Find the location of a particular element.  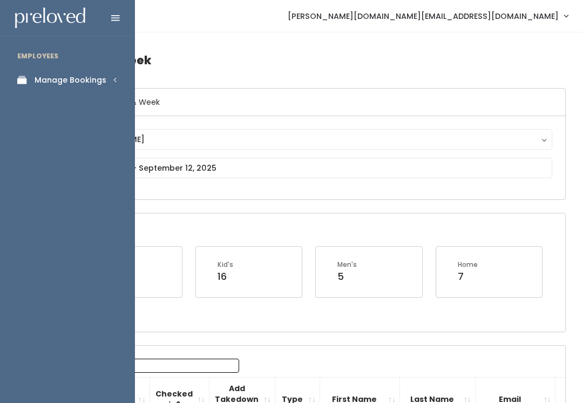

label: Search: is located at coordinates (151, 366).